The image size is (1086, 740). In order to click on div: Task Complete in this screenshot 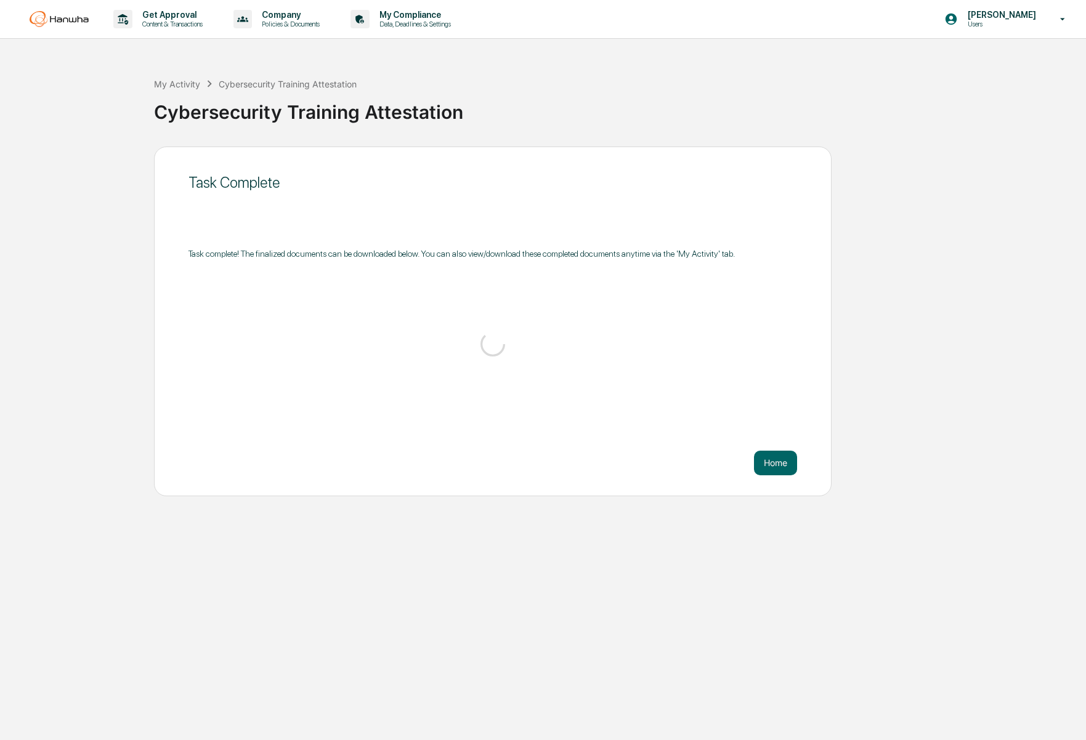, I will do `click(493, 182)`.